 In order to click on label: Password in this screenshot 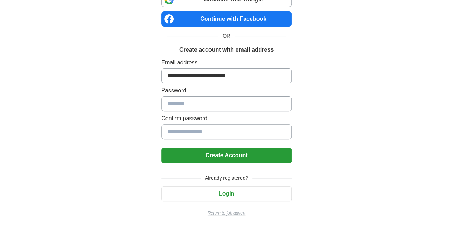, I will do `click(226, 91)`.